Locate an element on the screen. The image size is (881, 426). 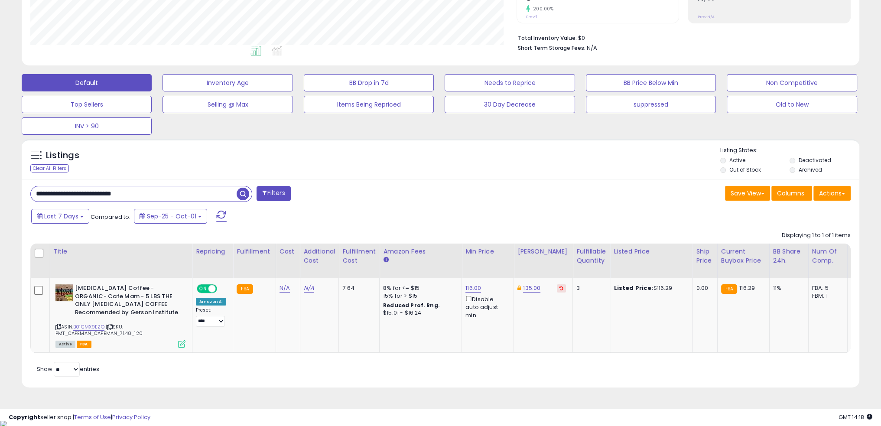
button: Old to New is located at coordinates (792, 104).